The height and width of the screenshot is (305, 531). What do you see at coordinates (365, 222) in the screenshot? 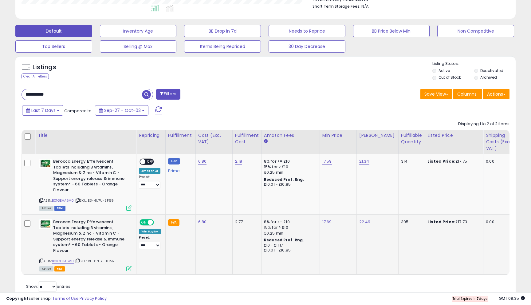
I see `a: 22.49` at bounding box center [365, 222].